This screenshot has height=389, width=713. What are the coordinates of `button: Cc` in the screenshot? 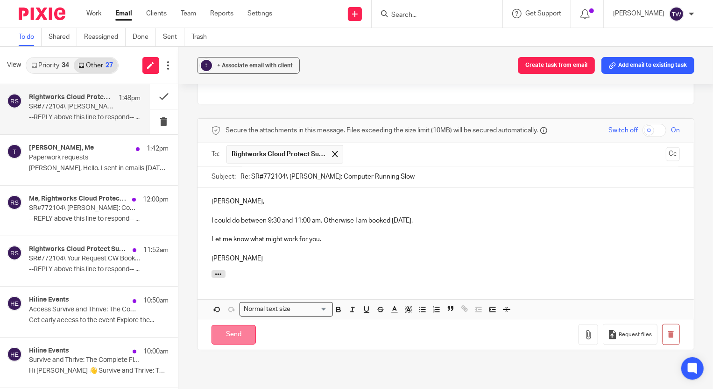 It's located at (673, 154).